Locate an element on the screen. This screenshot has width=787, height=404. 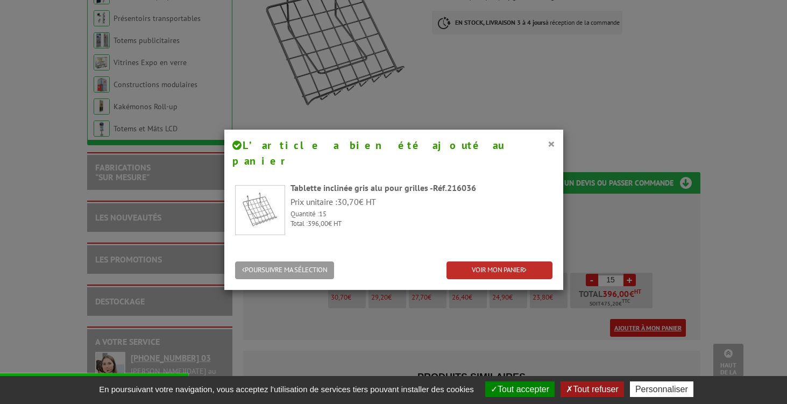
p: Prix unitaire : € HT is located at coordinates (421, 202).